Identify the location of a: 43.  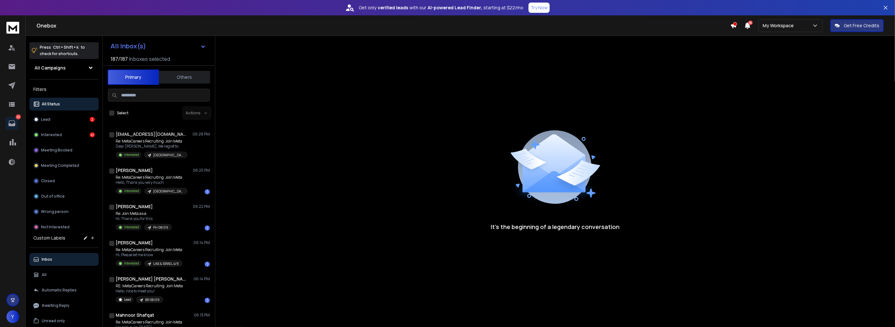
(12, 123).